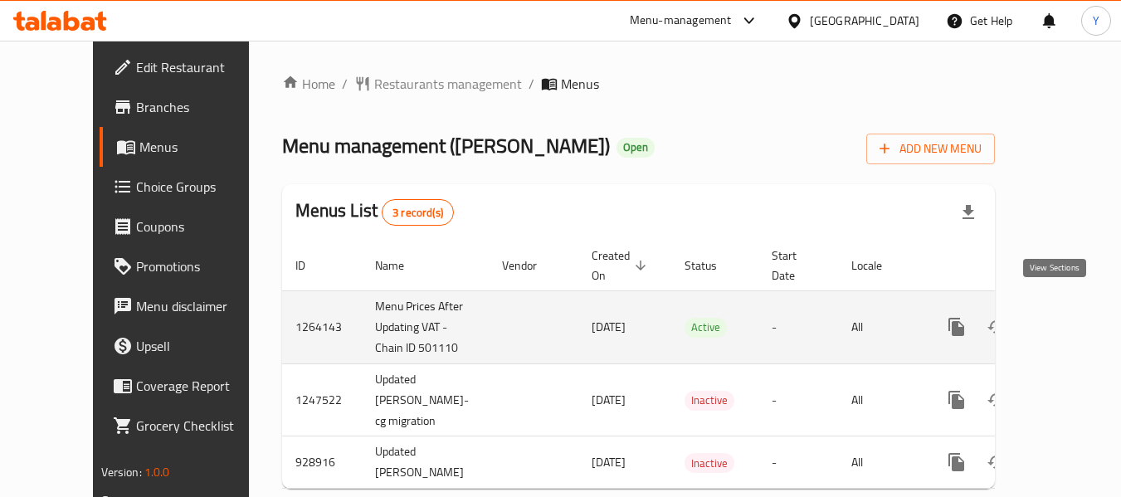  Describe the element at coordinates (322, 462) in the screenshot. I see `td: 928916` at that location.